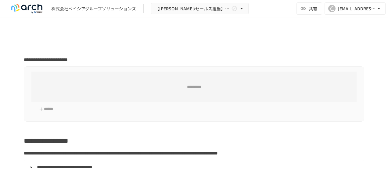 This screenshot has width=388, height=181. Describe the element at coordinates (313, 9) in the screenshot. I see `span: 共有` at that location.